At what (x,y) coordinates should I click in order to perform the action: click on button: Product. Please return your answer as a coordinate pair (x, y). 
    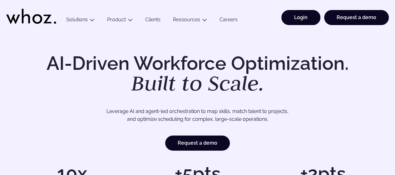
    Looking at the image, I should click on (120, 21).